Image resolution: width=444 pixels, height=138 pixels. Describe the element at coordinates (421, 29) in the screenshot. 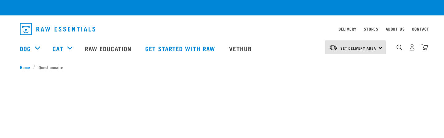

I see `a: Contact` at that location.